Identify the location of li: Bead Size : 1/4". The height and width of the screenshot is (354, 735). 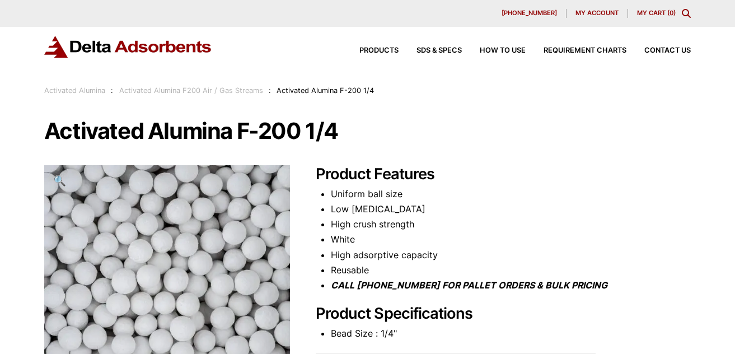
(511, 333).